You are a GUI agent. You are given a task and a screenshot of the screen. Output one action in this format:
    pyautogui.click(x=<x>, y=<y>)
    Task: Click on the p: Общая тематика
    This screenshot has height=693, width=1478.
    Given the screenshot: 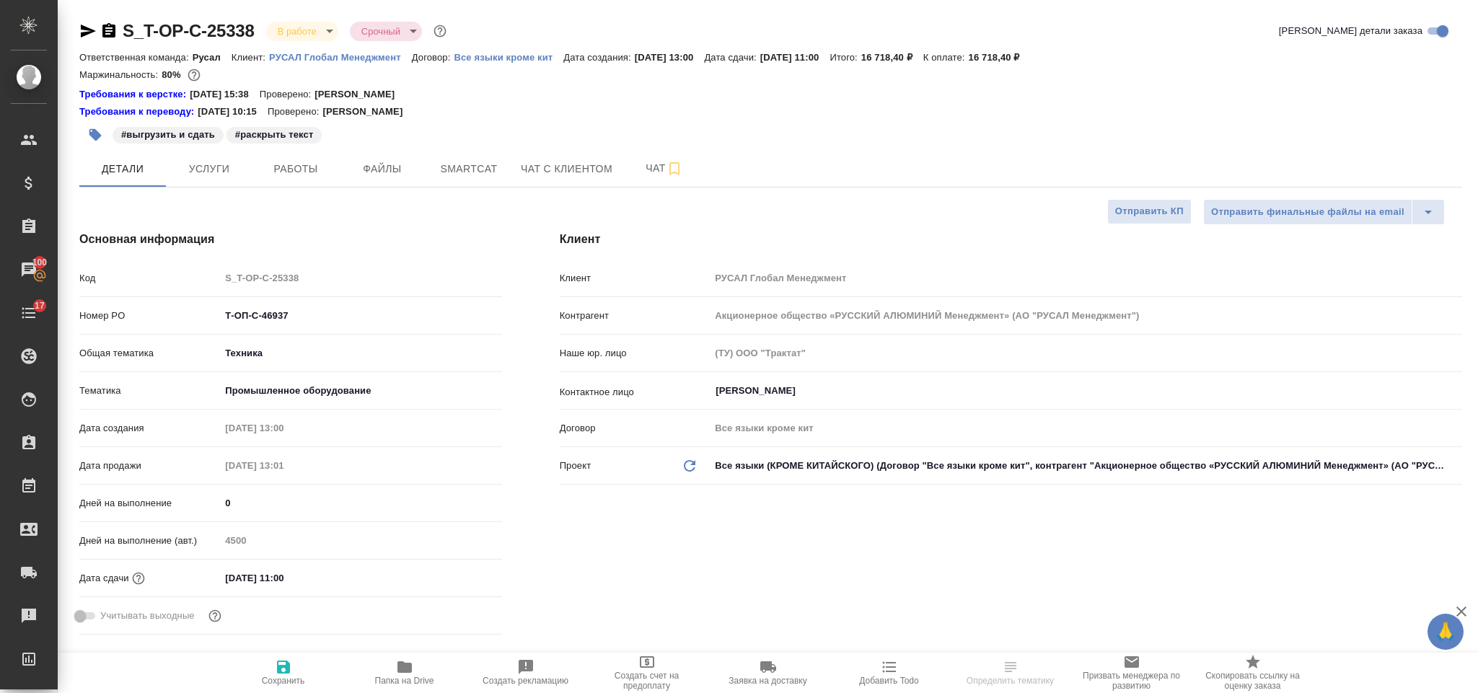 What is the action you would take?
    pyautogui.click(x=149, y=353)
    